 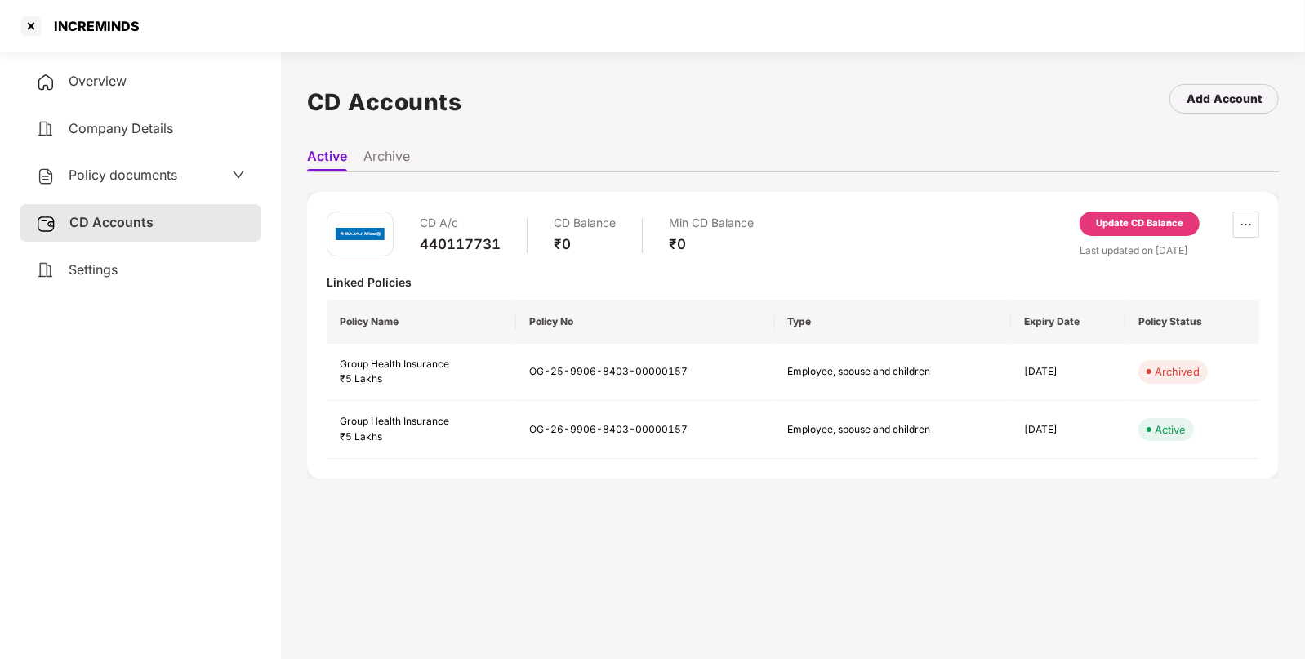 What do you see at coordinates (460, 223) in the screenshot?
I see `div: CD A/c` at bounding box center [460, 223].